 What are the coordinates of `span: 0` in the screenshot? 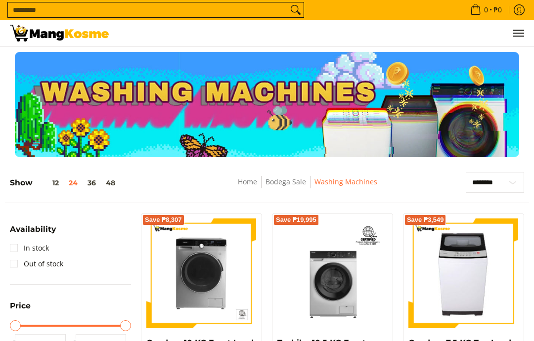 It's located at (486, 10).